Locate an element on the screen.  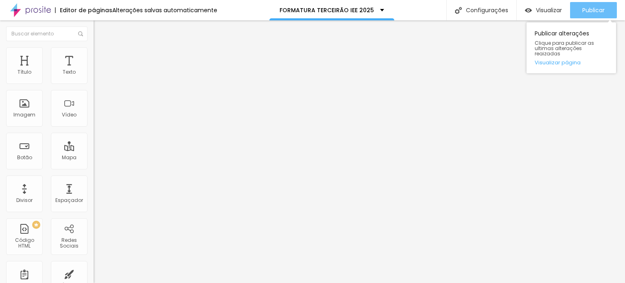
button: Publicar is located at coordinates (593, 10).